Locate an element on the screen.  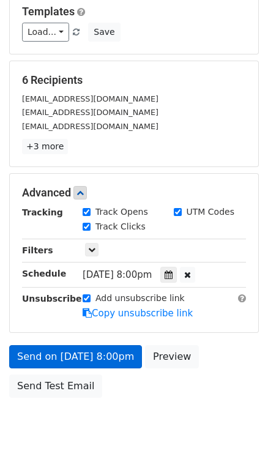
button: Save is located at coordinates (104, 32).